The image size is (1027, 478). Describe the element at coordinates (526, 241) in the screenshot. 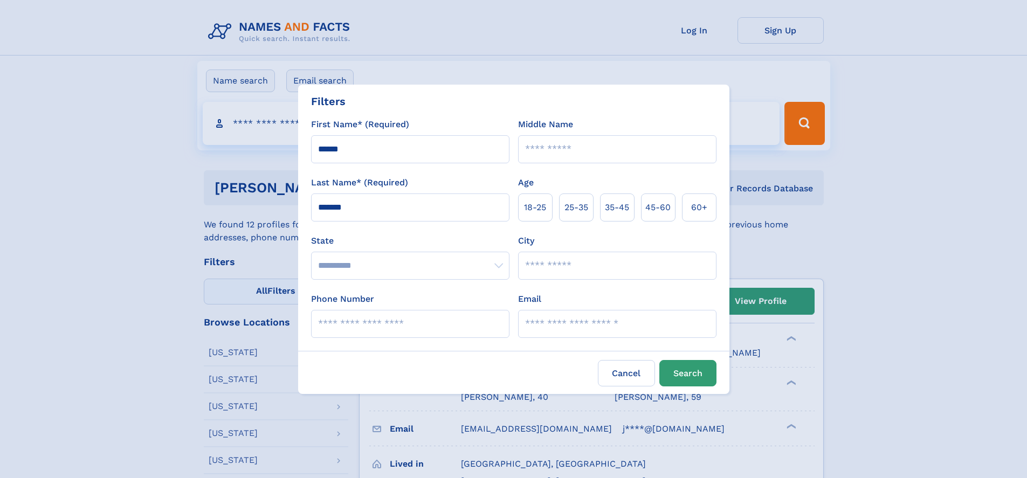

I see `label: City` at that location.